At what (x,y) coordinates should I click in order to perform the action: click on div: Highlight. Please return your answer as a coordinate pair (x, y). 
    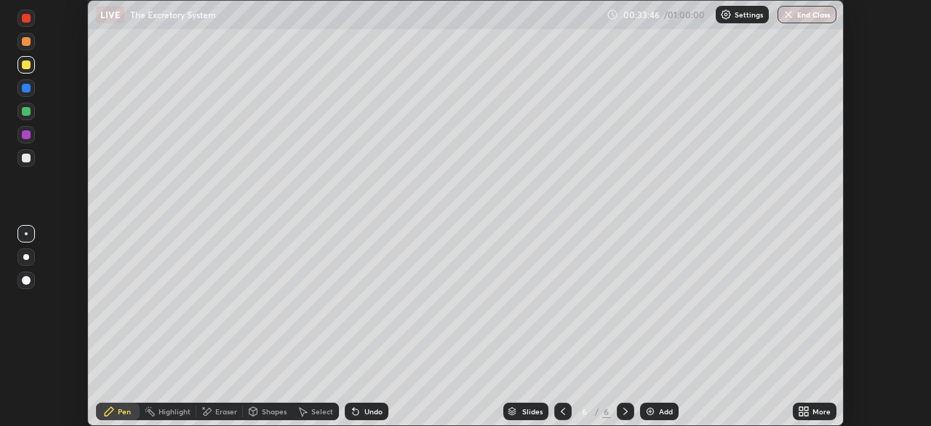
    Looking at the image, I should click on (175, 411).